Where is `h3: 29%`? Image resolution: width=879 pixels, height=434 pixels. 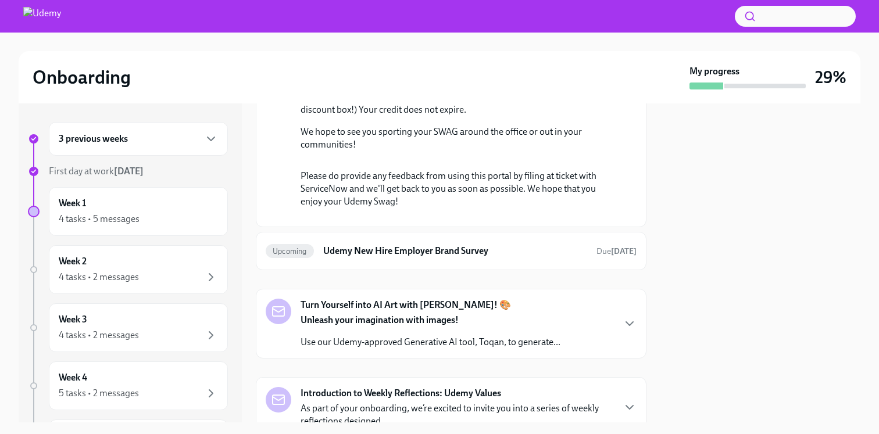
h3: 29% is located at coordinates (831, 77).